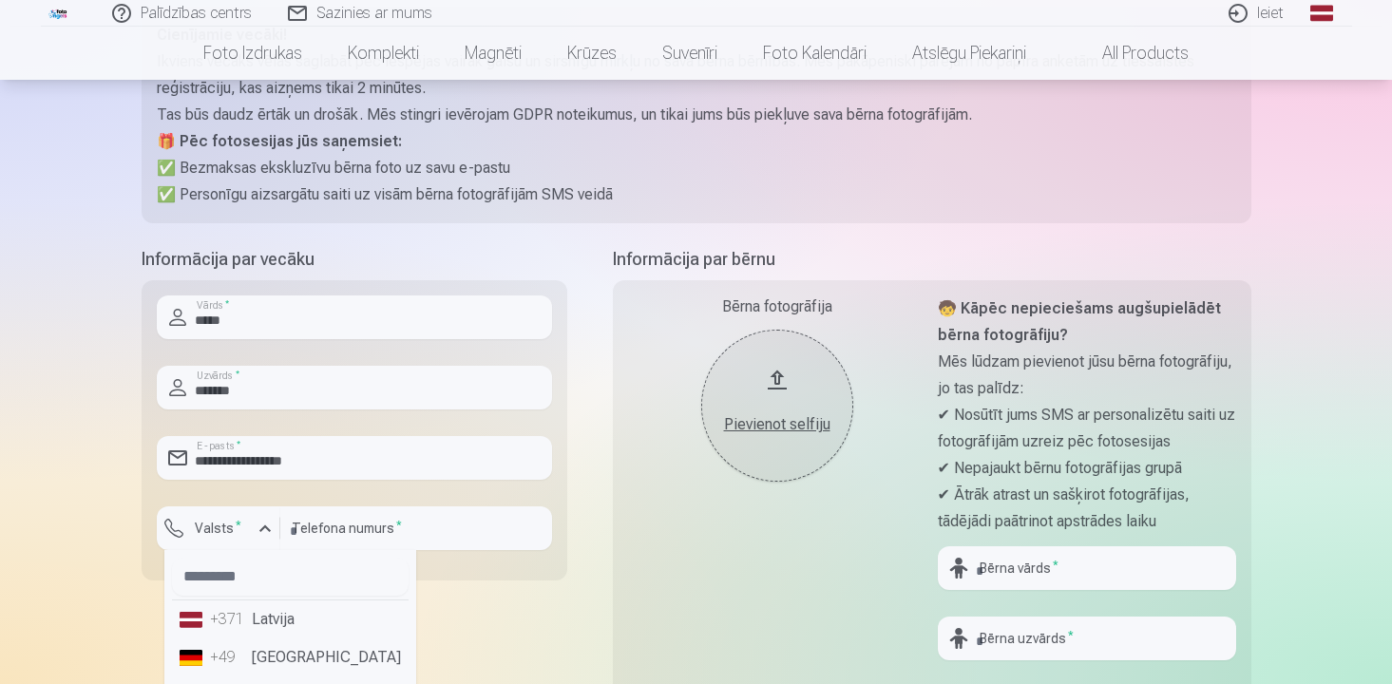 Image resolution: width=1392 pixels, height=684 pixels. What do you see at coordinates (219, 528) in the screenshot?
I see `button: Valsts*` at bounding box center [219, 528].